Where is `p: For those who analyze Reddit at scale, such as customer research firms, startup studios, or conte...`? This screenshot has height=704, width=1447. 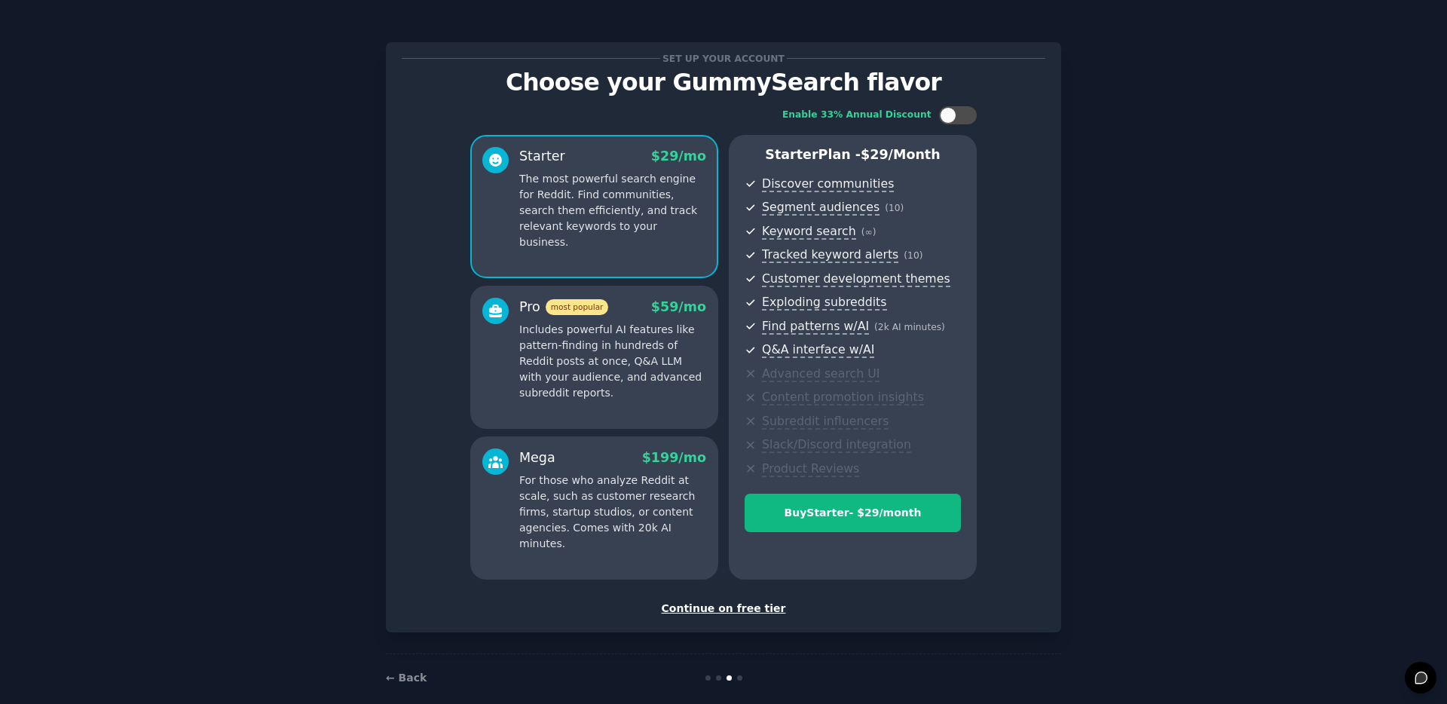 p: For those who analyze Reddit at scale, such as customer research firms, startup studios, or conte... is located at coordinates (613, 512).